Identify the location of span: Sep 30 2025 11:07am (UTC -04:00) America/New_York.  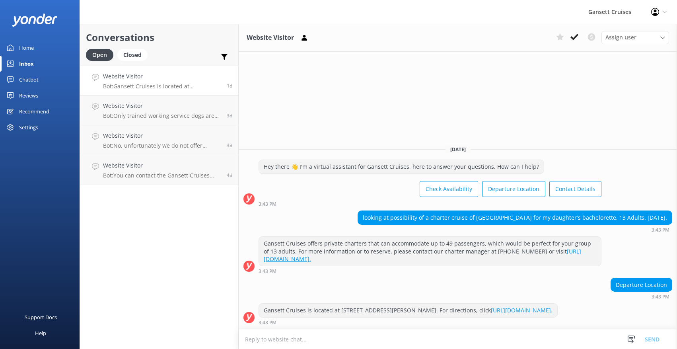
(229, 175).